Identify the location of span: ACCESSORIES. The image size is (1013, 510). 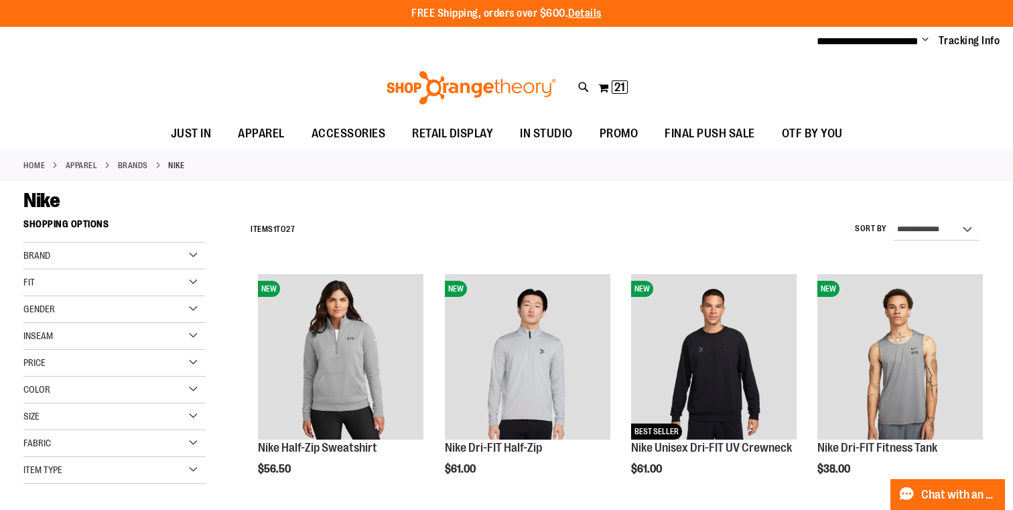
(348, 133).